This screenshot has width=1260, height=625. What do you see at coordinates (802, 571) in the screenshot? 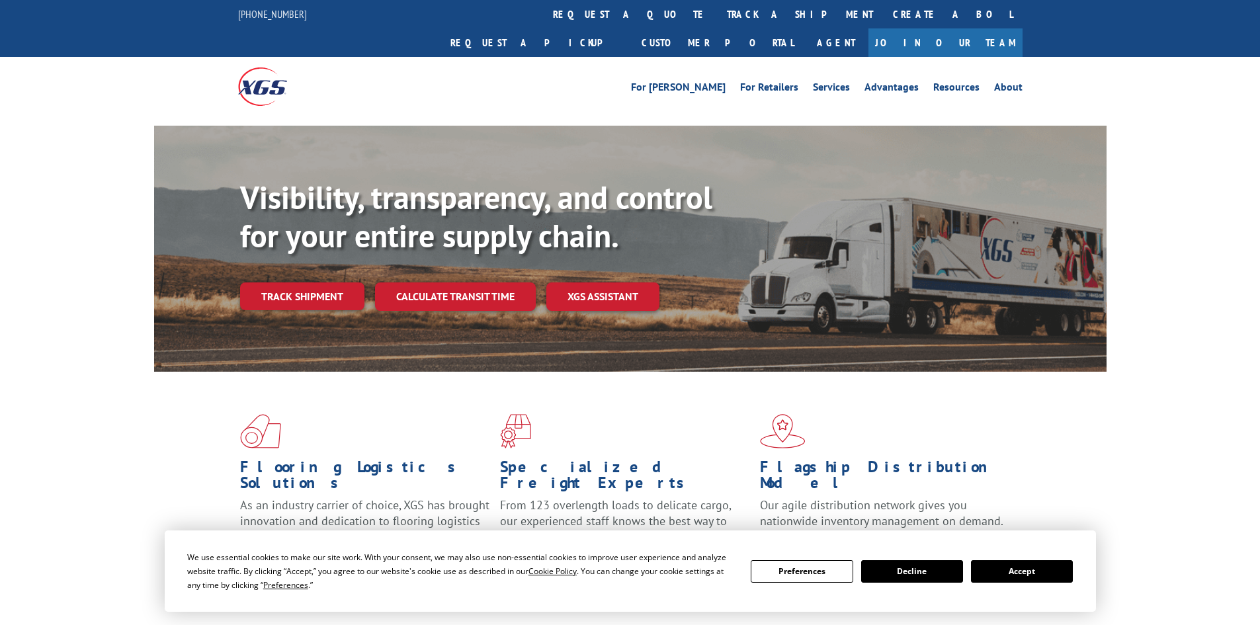
I see `button: Preferences` at bounding box center [802, 571].